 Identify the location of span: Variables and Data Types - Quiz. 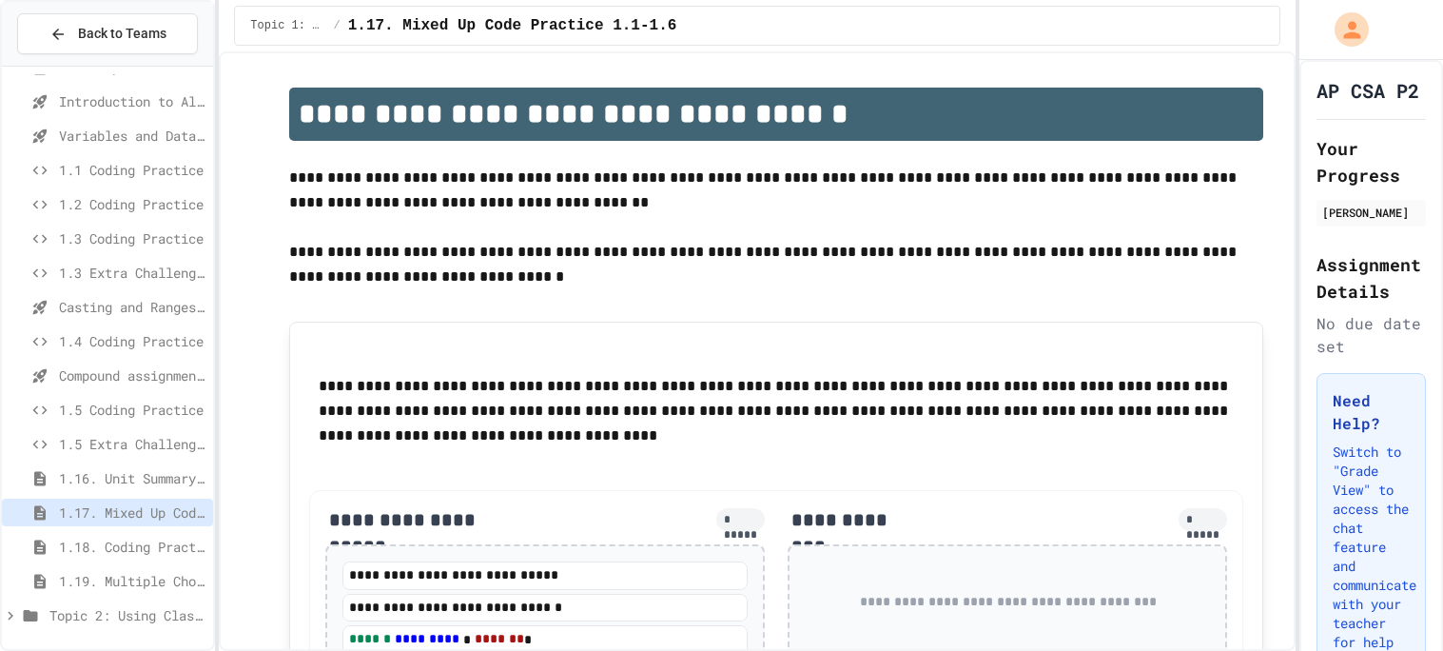
(132, 135).